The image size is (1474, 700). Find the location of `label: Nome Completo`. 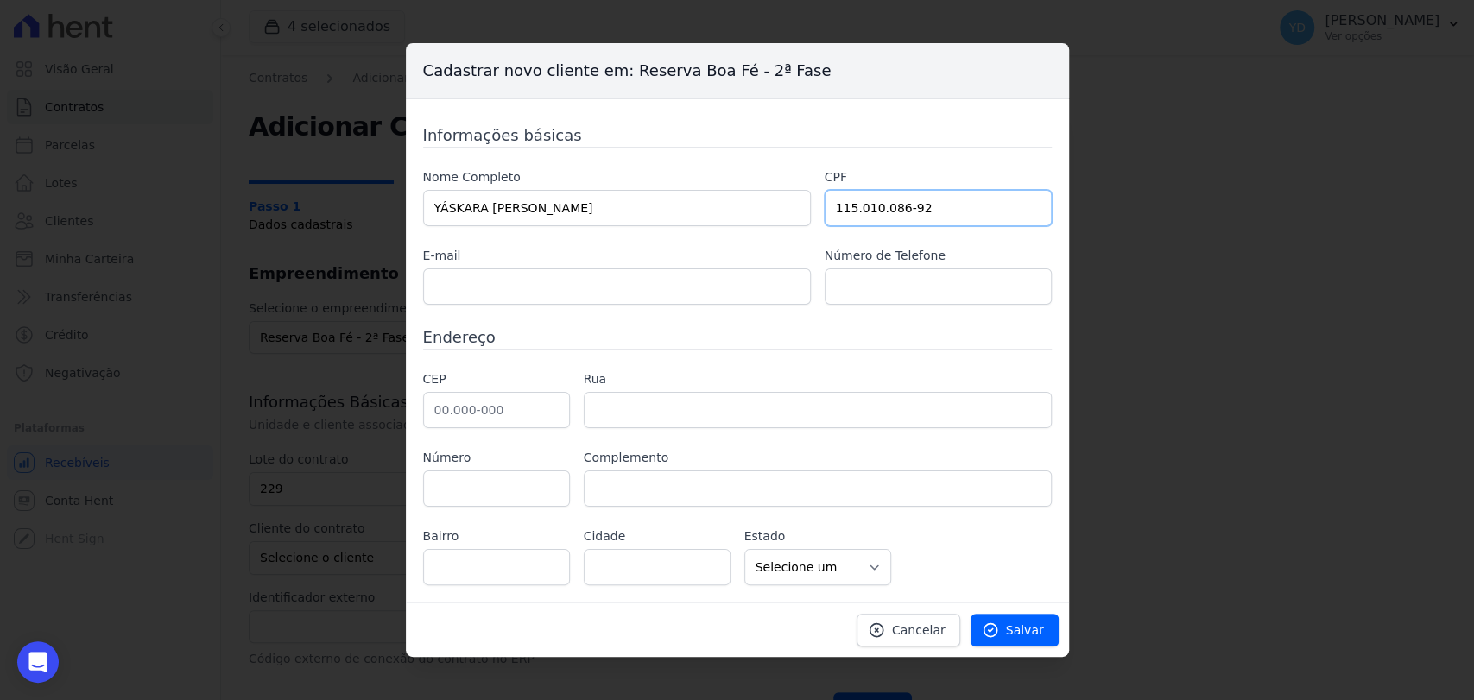

label: Nome Completo is located at coordinates (616, 177).